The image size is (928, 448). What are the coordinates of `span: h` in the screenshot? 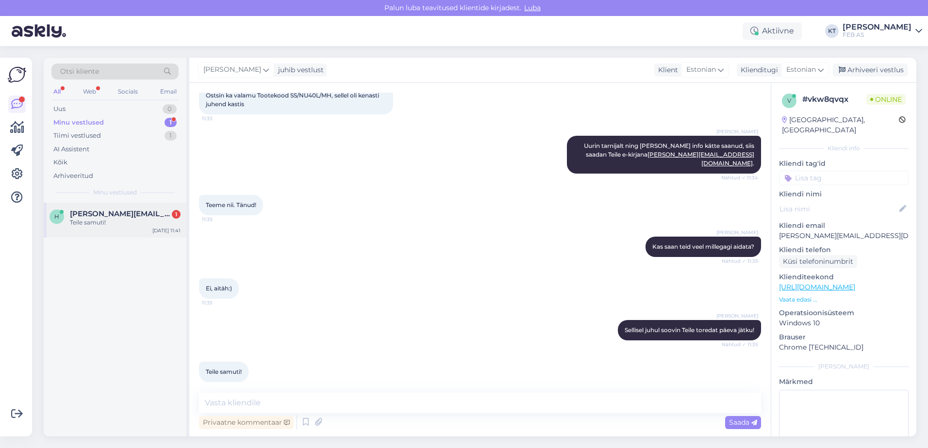 It's located at (57, 216).